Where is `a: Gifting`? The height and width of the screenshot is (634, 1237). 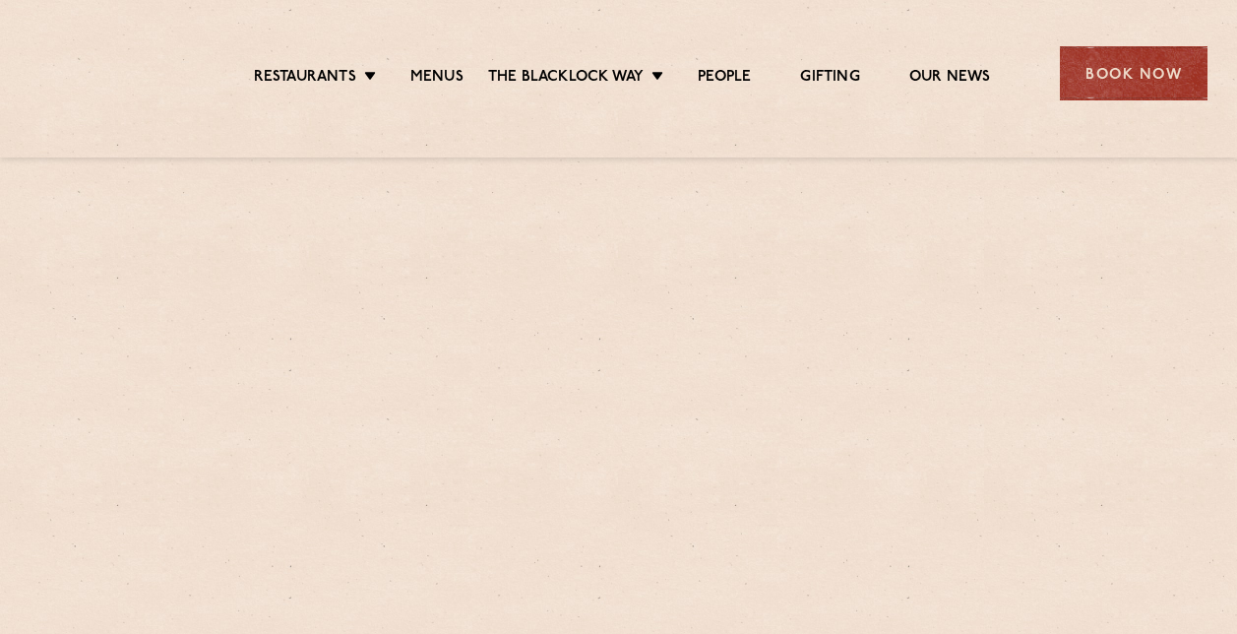
a: Gifting is located at coordinates (830, 79).